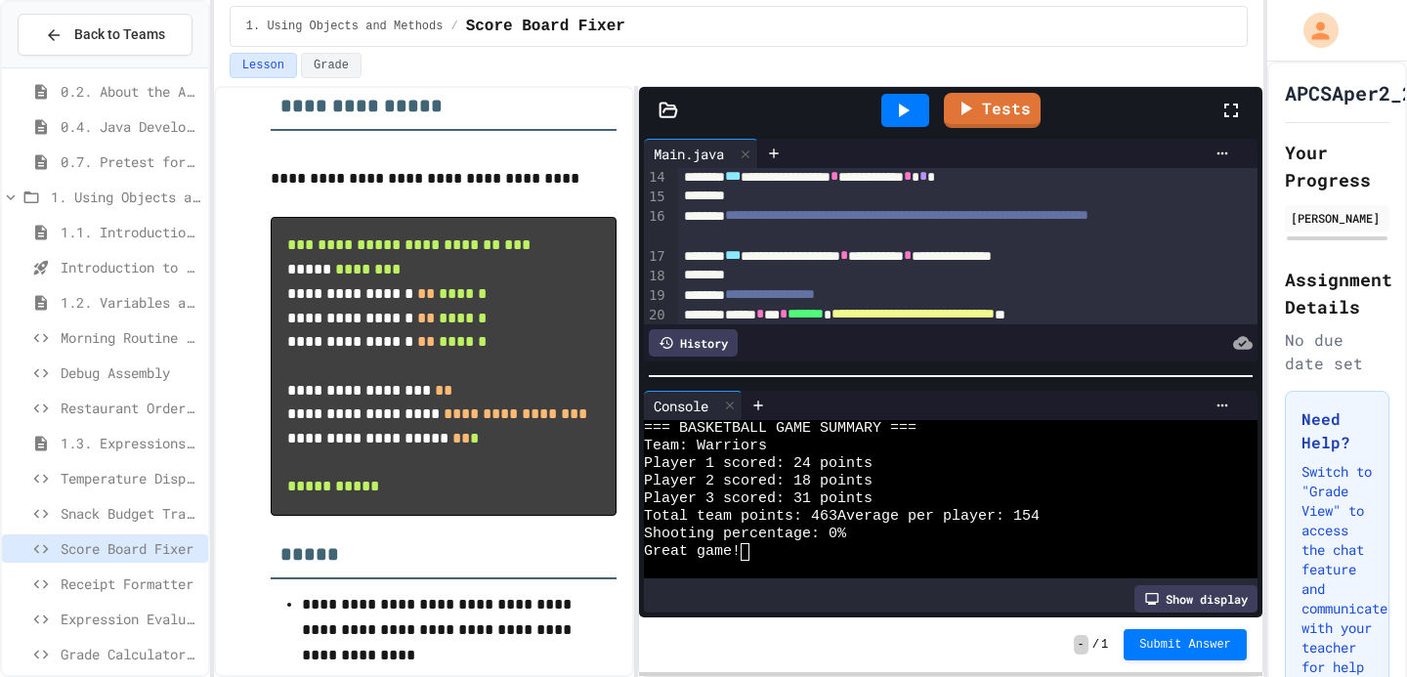 The width and height of the screenshot is (1407, 677). Describe the element at coordinates (130, 513) in the screenshot. I see `span: Snack Budget Tracker` at that location.